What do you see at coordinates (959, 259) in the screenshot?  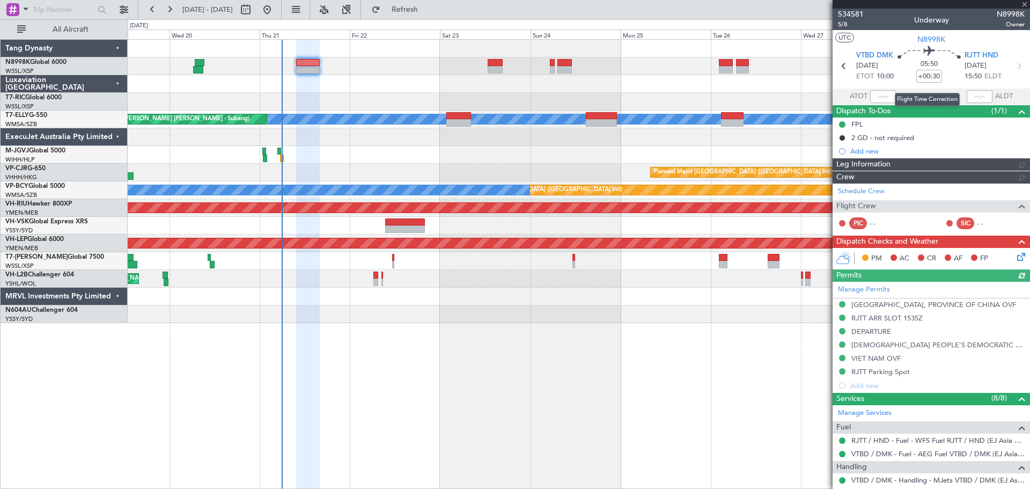 I see `span: AF` at bounding box center [959, 259].